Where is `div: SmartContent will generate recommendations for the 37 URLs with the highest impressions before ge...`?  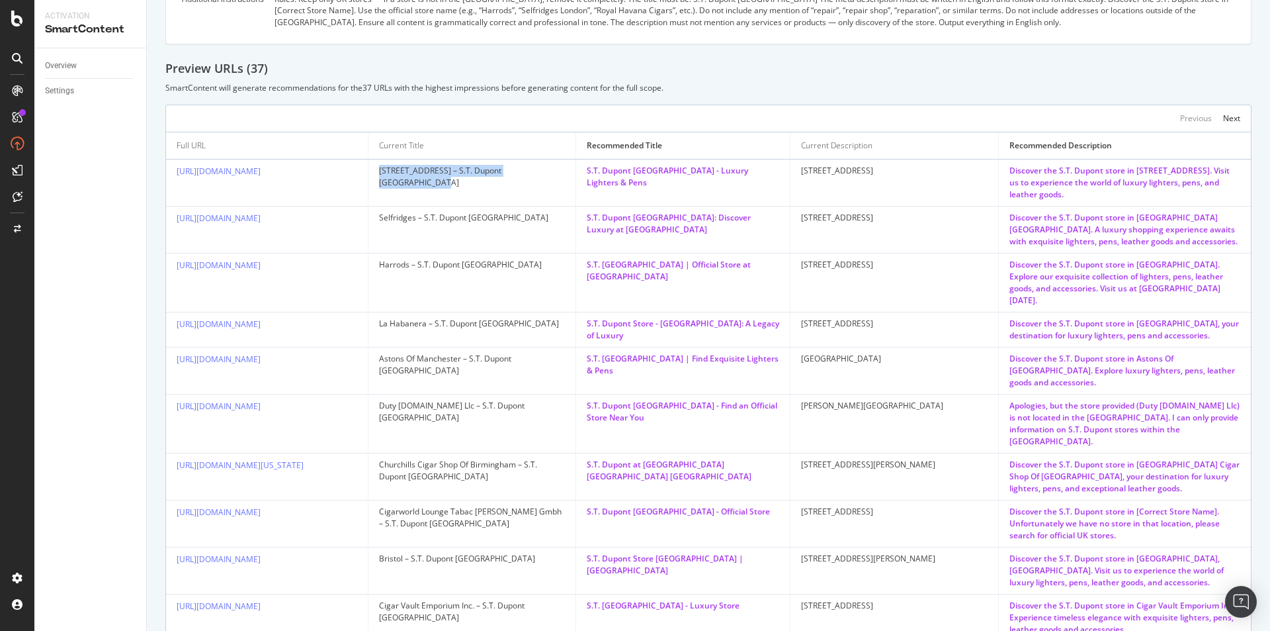
div: SmartContent will generate recommendations for the 37 URLs with the highest impressions before ge... is located at coordinates (709, 87).